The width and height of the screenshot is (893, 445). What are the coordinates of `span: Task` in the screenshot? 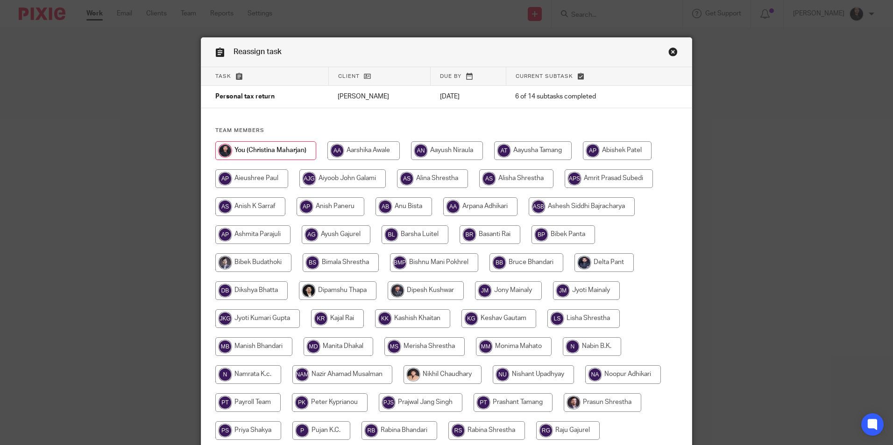 It's located at (223, 76).